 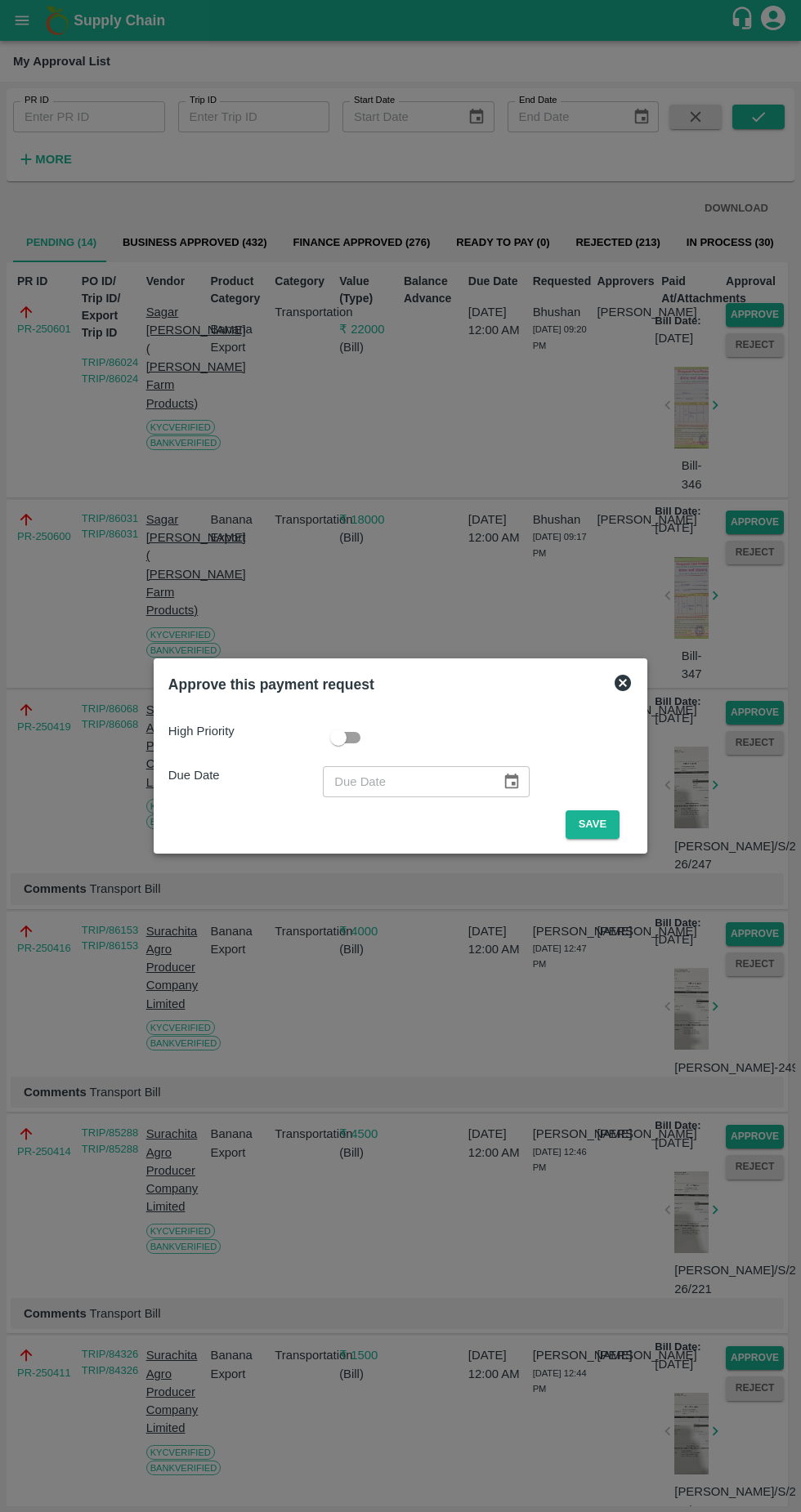 What do you see at coordinates (245, 731) in the screenshot?
I see `p: High Priority` at bounding box center [245, 731].